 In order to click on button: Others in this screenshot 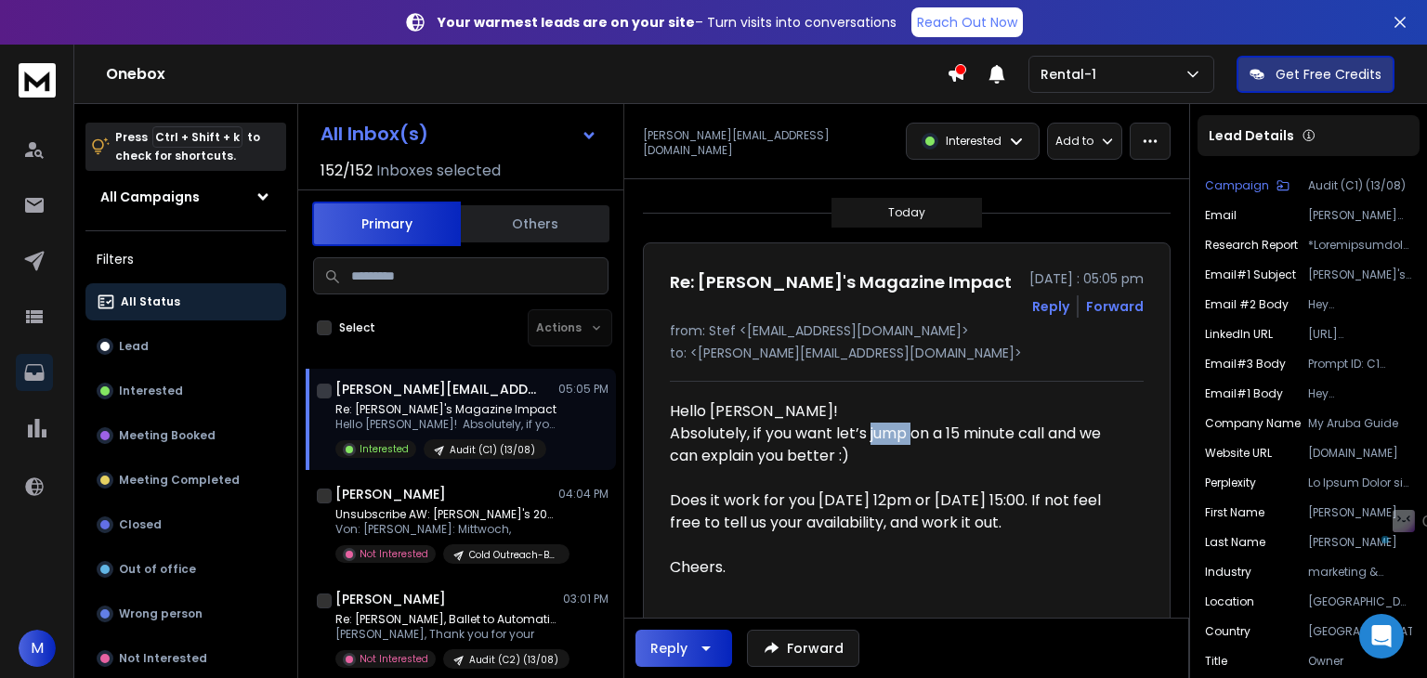, I will do `click(535, 224)`.